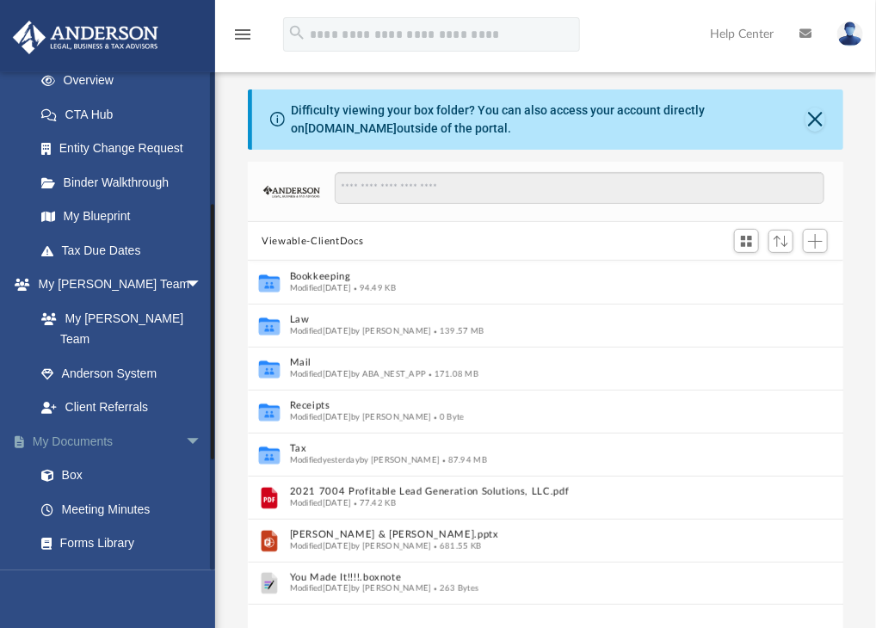 This screenshot has width=876, height=628. I want to click on a: Box, so click(121, 476).